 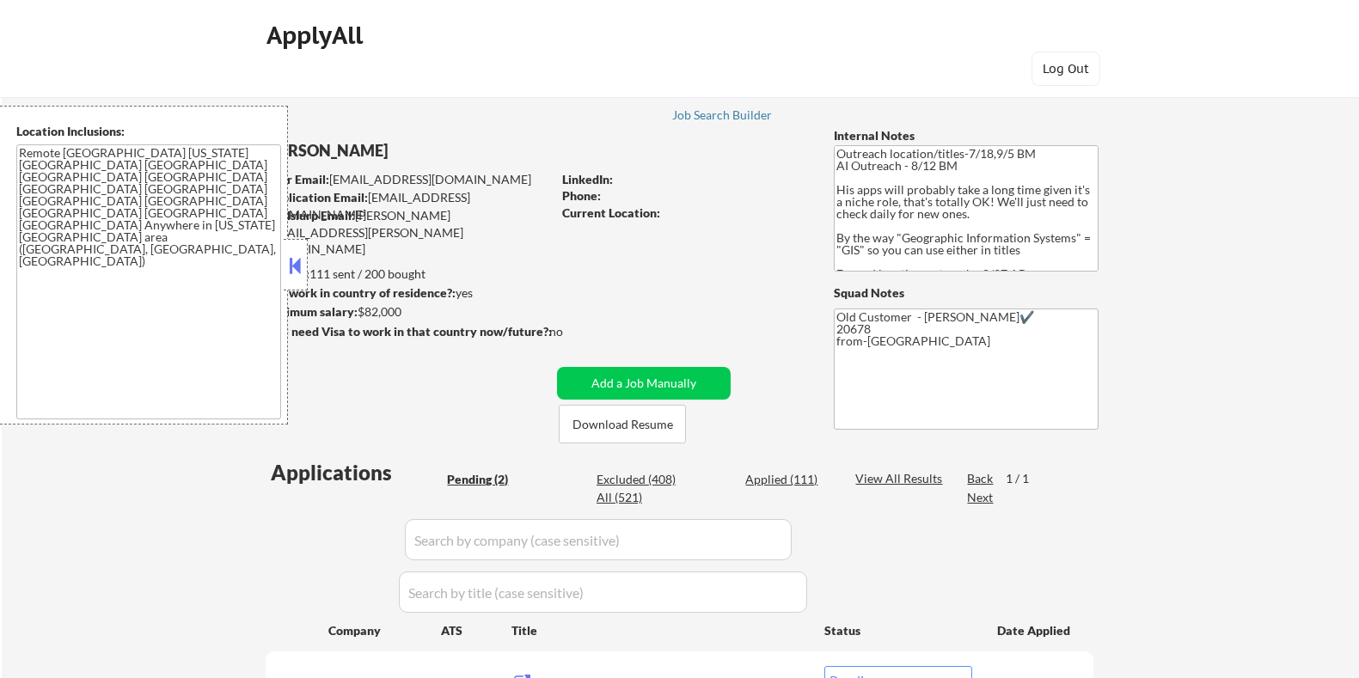 I want to click on div: Excluded (408), so click(x=639, y=479).